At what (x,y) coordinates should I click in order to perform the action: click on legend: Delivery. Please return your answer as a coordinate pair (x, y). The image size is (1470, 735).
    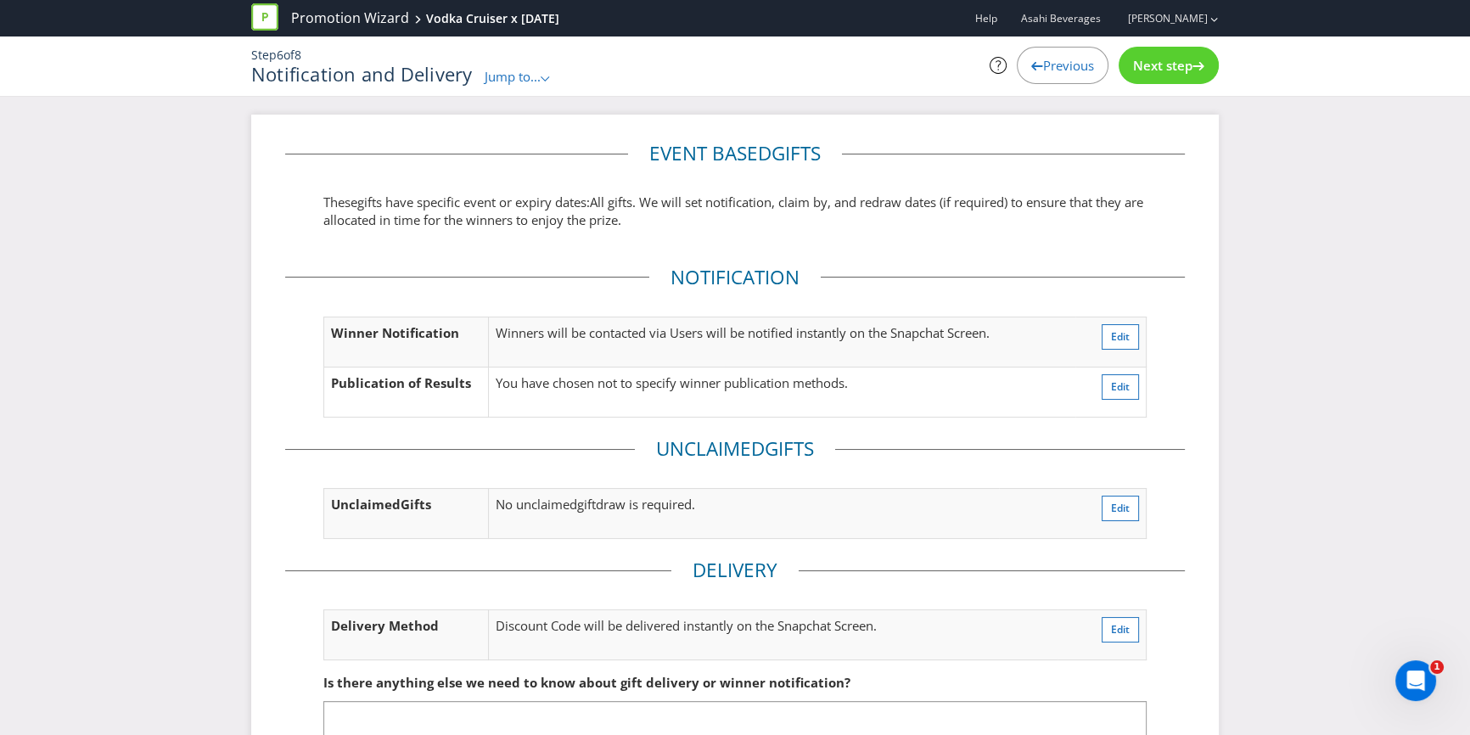
    Looking at the image, I should click on (735, 570).